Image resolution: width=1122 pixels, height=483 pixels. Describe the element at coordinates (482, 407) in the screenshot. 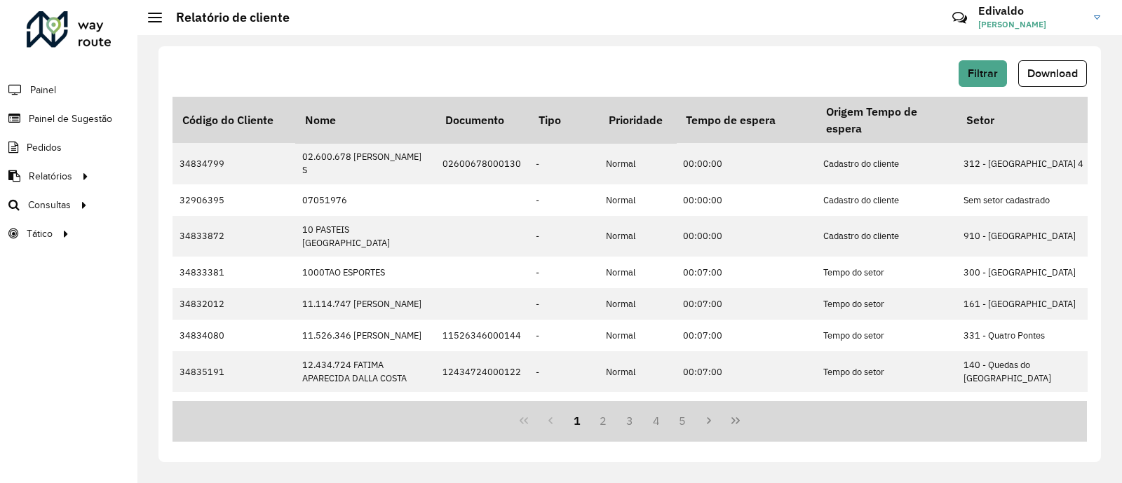

I see `td: 15435945000103` at that location.